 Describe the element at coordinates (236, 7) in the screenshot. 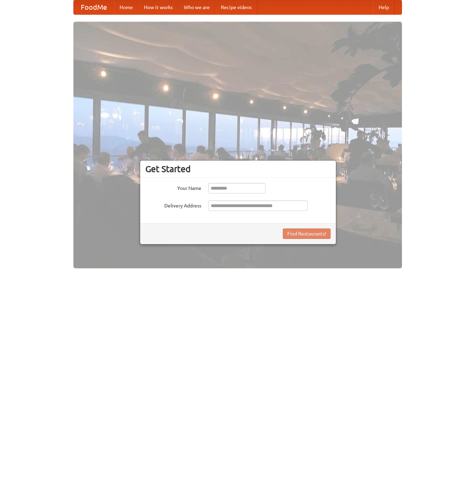

I see `a: Recipe videos` at that location.